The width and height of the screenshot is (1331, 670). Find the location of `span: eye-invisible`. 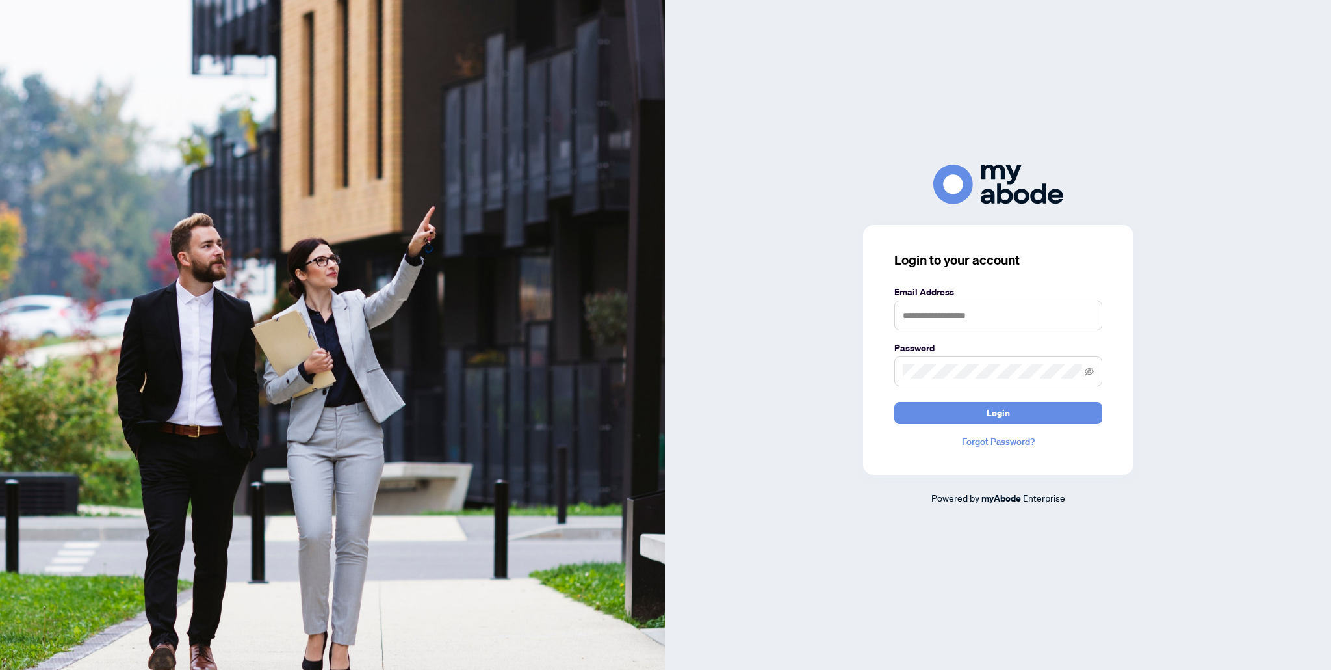

span: eye-invisible is located at coordinates (1089, 371).